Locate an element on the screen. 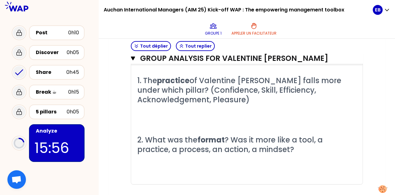 This screenshot has width=395, height=195. button: Appeler un facilitateur is located at coordinates (254, 29).